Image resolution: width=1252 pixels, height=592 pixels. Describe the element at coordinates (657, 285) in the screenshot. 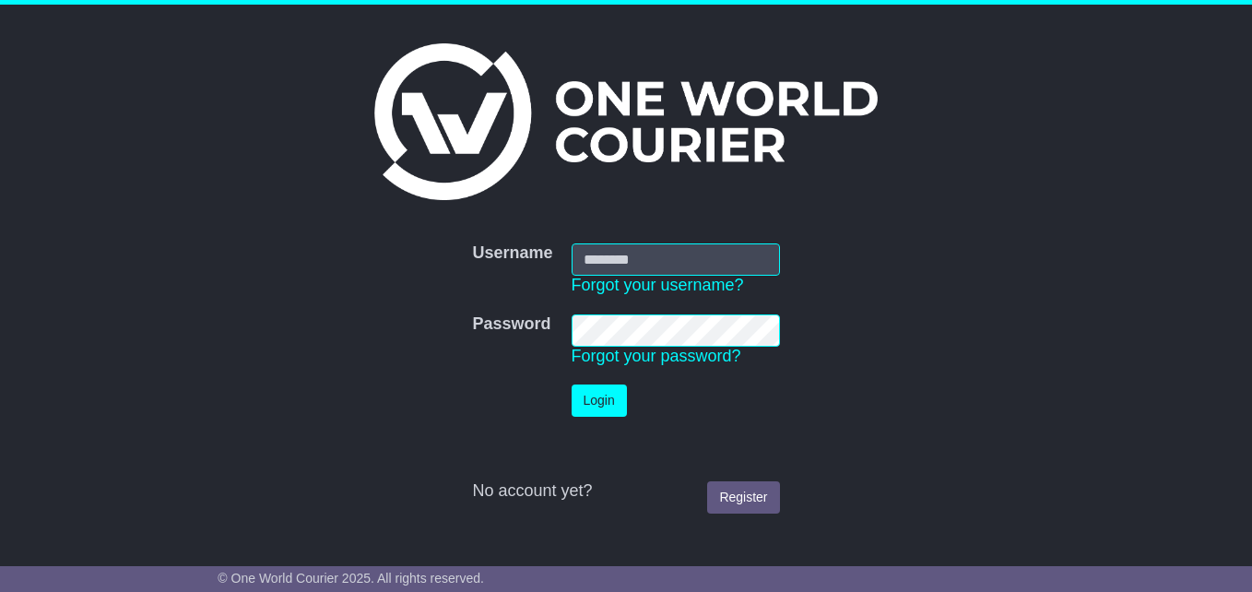

I see `a: Forgot your username?` at that location.